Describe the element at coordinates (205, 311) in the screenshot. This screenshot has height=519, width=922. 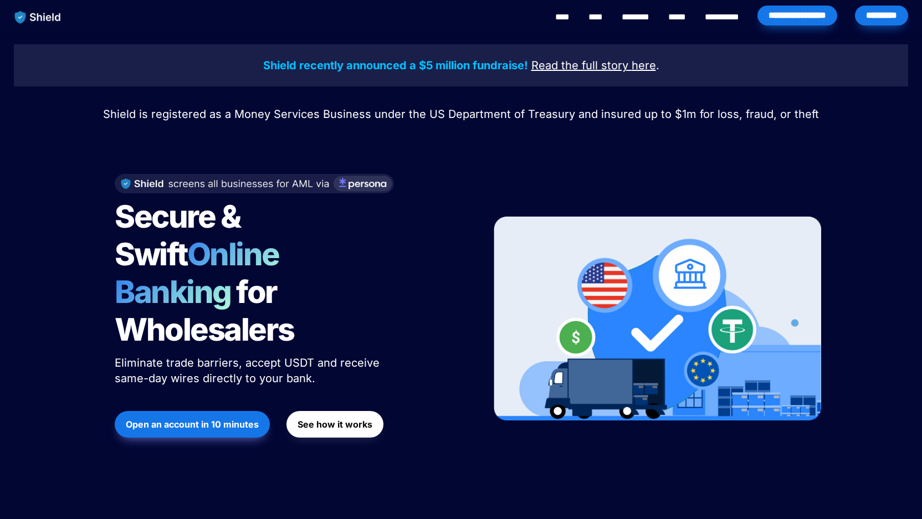
I see `span: for Wholesalers` at that location.